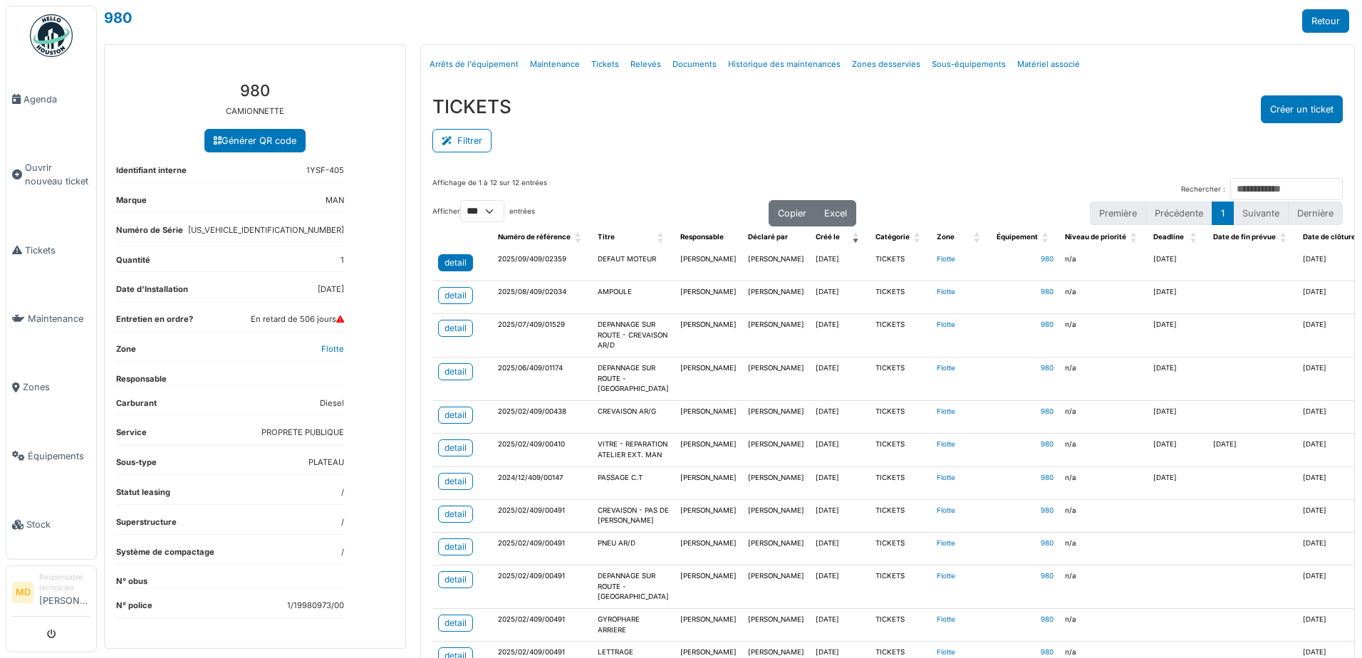 Image resolution: width=1362 pixels, height=658 pixels. What do you see at coordinates (633, 417) in the screenshot?
I see `td: CREVAISON AR/G` at bounding box center [633, 417].